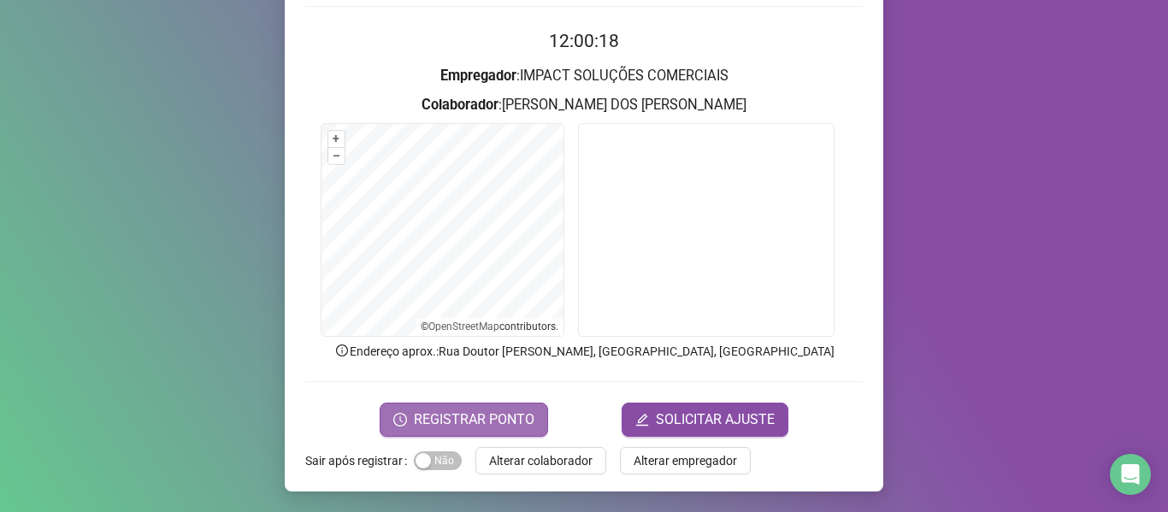 The width and height of the screenshot is (1168, 512). What do you see at coordinates (685, 461) in the screenshot?
I see `span: Alterar empregador` at bounding box center [685, 461].